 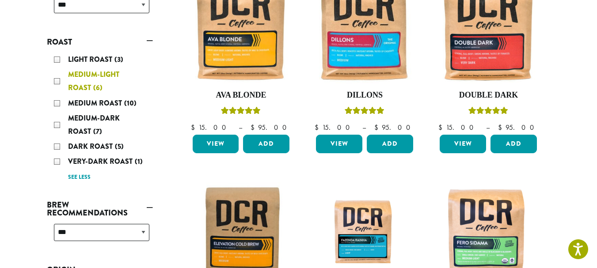 What do you see at coordinates (101, 161) in the screenshot?
I see `span: Very-Dark Roast` at bounding box center [101, 161].